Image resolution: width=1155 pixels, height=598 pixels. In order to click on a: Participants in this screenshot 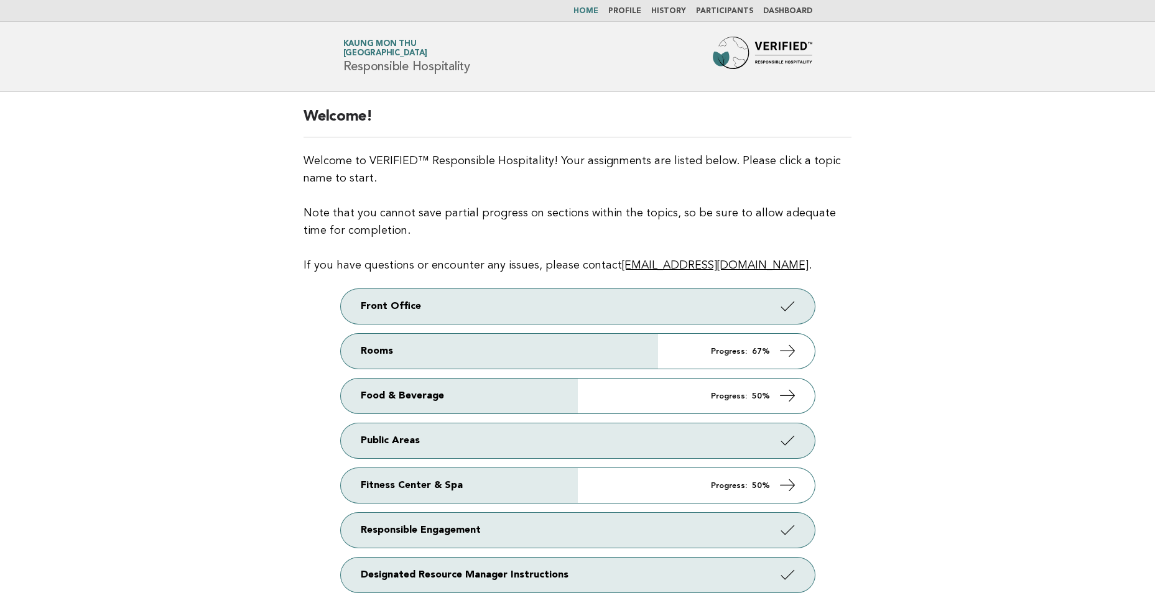, I will do `click(724, 11)`.